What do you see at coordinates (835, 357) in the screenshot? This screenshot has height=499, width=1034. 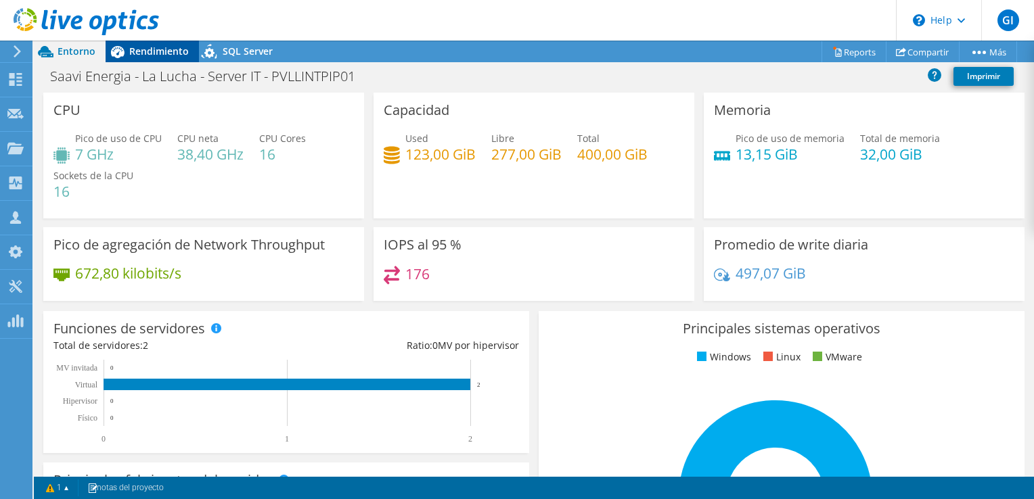 I see `li: VMware` at bounding box center [835, 357].